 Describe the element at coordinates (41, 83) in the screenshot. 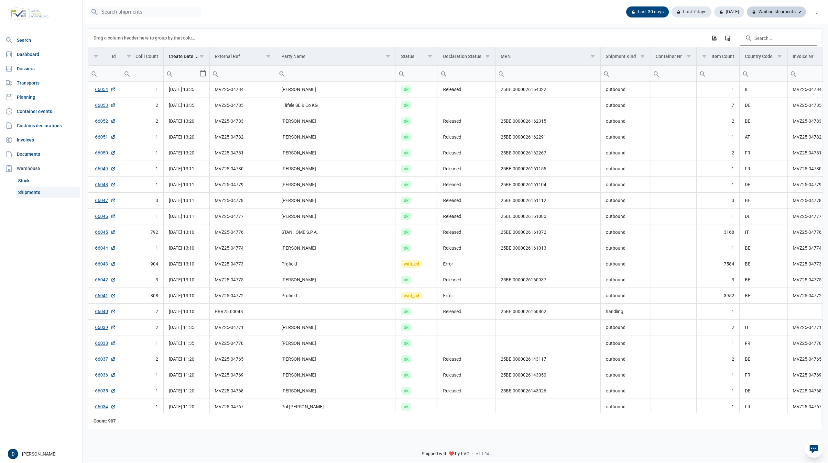

I see `a: Transports` at that location.